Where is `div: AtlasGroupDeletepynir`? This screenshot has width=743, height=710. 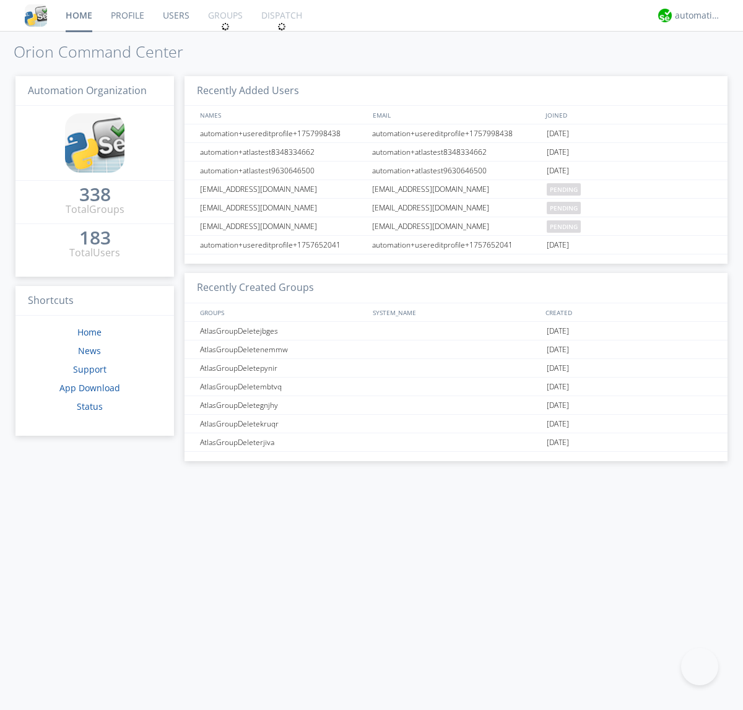 div: AtlasGroupDeletepynir is located at coordinates (282, 368).